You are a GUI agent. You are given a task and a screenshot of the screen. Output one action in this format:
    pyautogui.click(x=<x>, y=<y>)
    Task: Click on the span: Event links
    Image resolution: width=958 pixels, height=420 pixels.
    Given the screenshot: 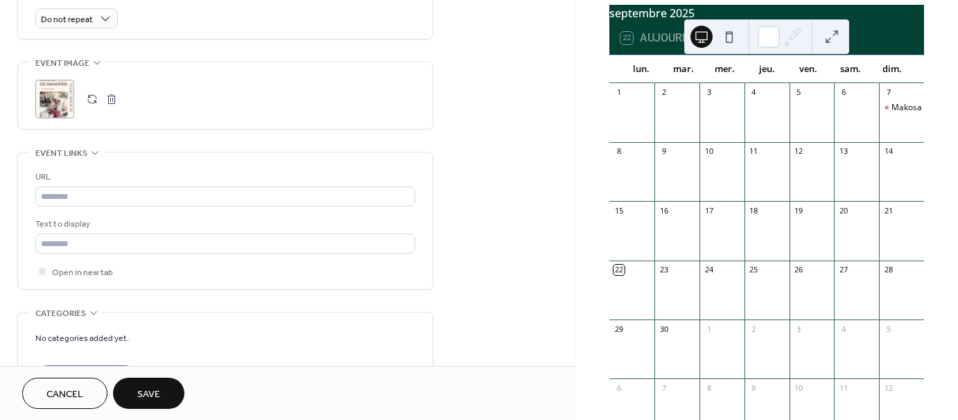 What is the action you would take?
    pyautogui.click(x=61, y=153)
    